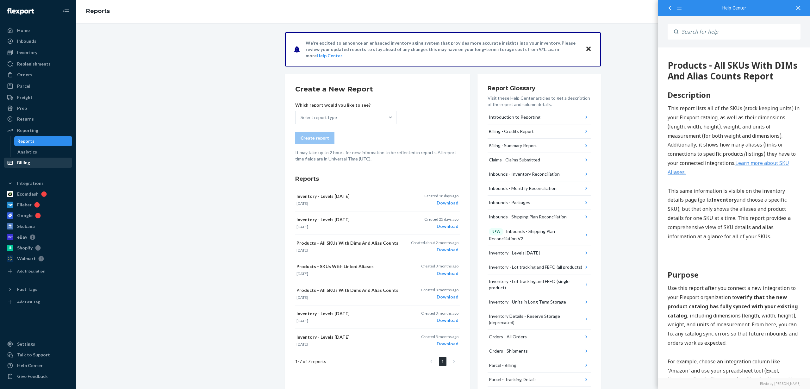 The image size is (810, 389). I want to click on button: Give Feedback, so click(38, 376).